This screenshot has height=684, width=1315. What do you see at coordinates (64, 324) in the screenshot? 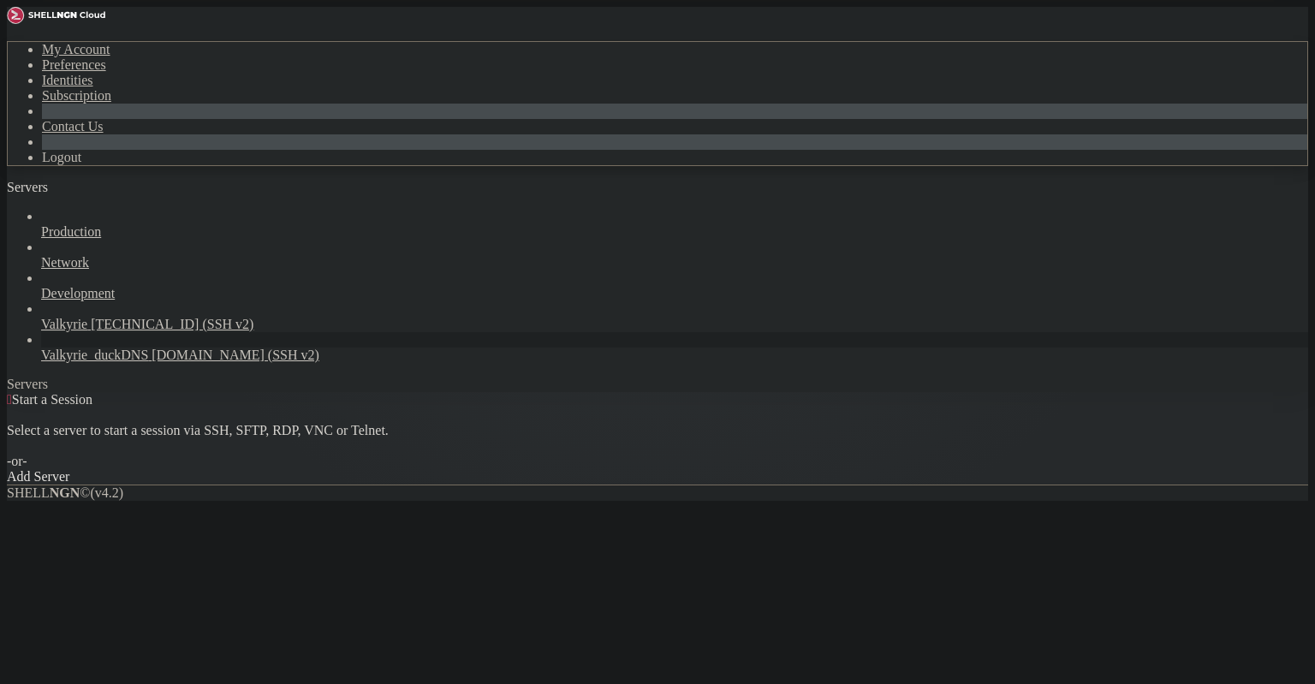
I see `span: Valkyrie` at bounding box center [64, 324].